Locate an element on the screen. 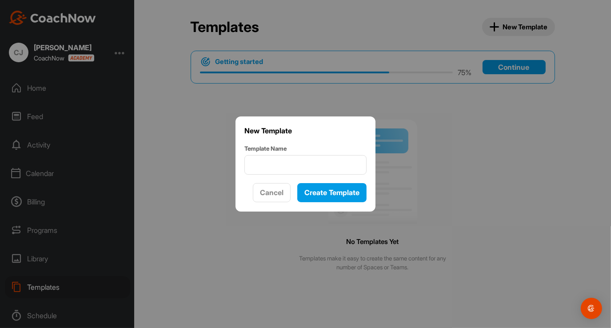  div: Open Intercom Messenger is located at coordinates (591, 308).